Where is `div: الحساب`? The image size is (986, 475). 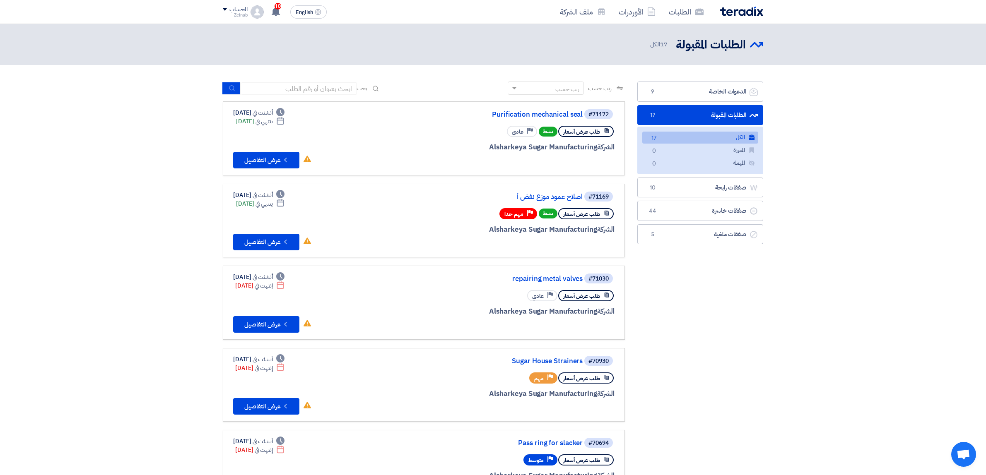 div: الحساب is located at coordinates (238, 10).